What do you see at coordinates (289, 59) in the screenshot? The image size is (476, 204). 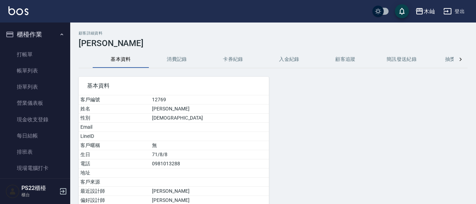 I see `button: 入金紀錄` at bounding box center [289, 59].